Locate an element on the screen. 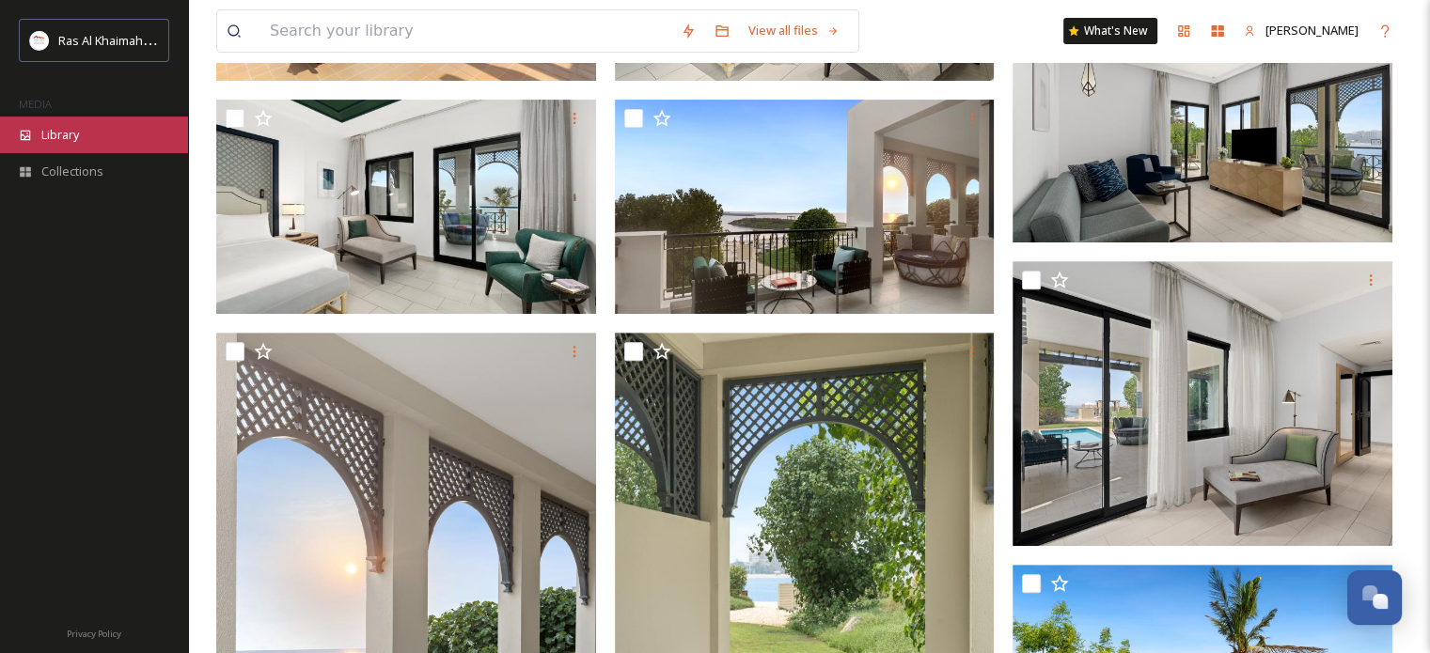 This screenshot has height=653, width=1430. div: View all files is located at coordinates (793, 30).